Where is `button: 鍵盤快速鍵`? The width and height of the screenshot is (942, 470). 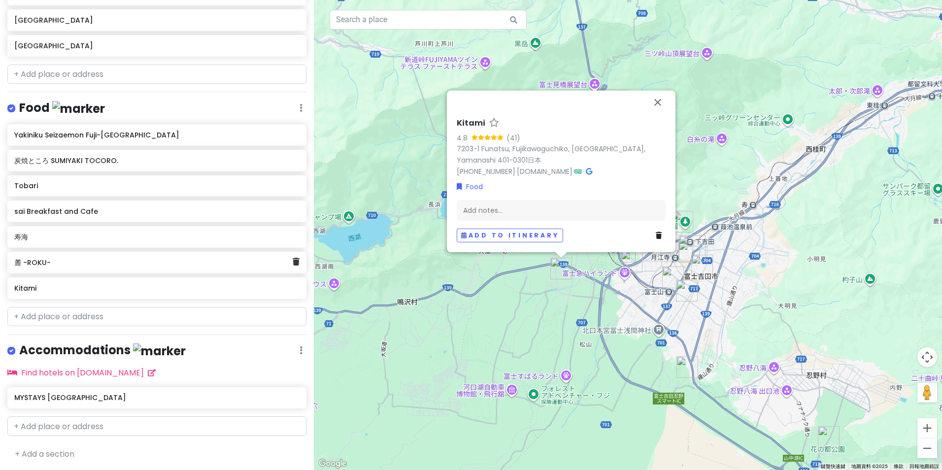 button: 鍵盤快速鍵 is located at coordinates (833, 466).